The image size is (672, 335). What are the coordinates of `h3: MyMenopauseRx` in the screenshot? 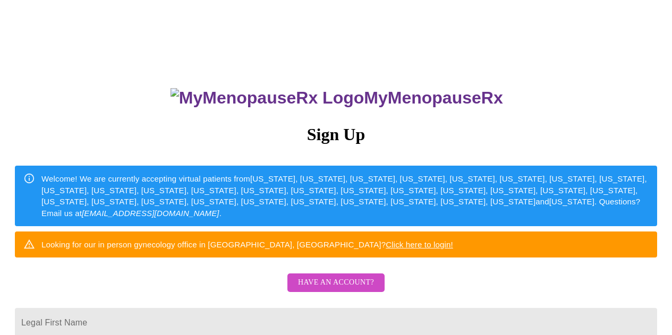 It's located at (337, 98).